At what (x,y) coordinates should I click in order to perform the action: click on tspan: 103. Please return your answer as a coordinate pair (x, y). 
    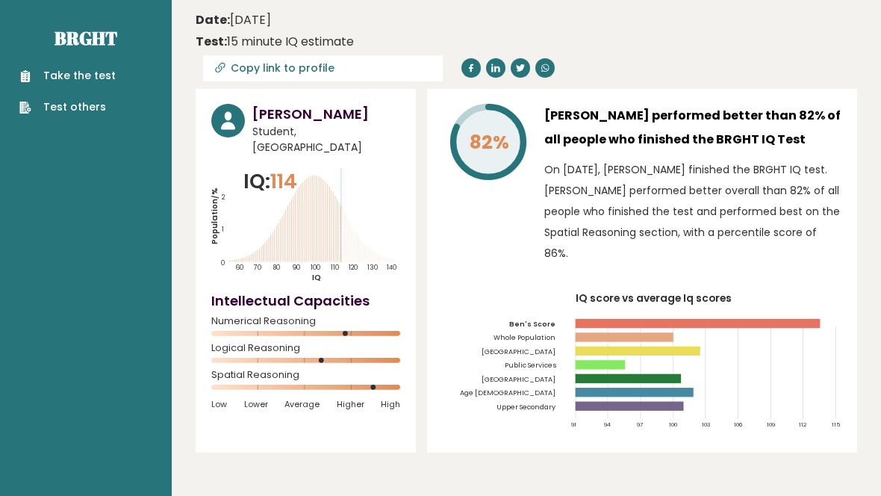
    Looking at the image, I should click on (706, 424).